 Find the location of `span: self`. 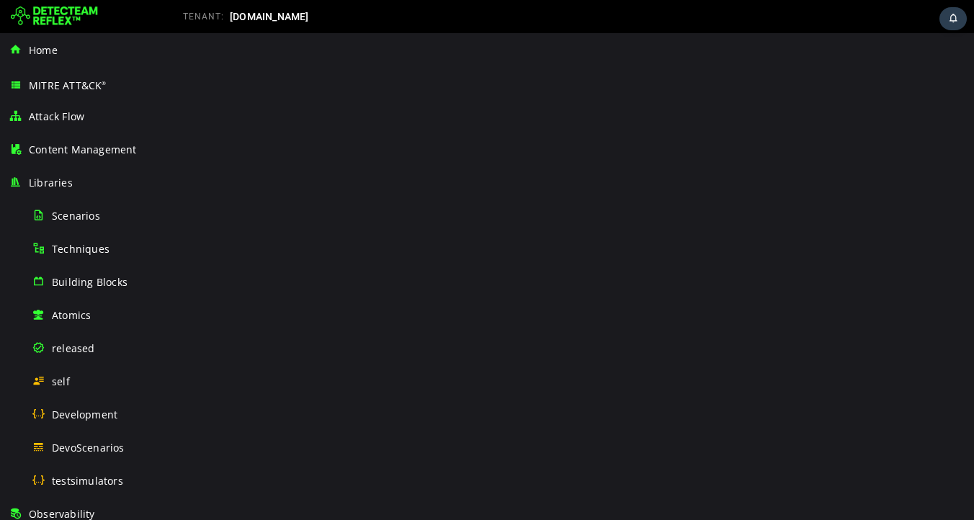

span: self is located at coordinates (61, 381).